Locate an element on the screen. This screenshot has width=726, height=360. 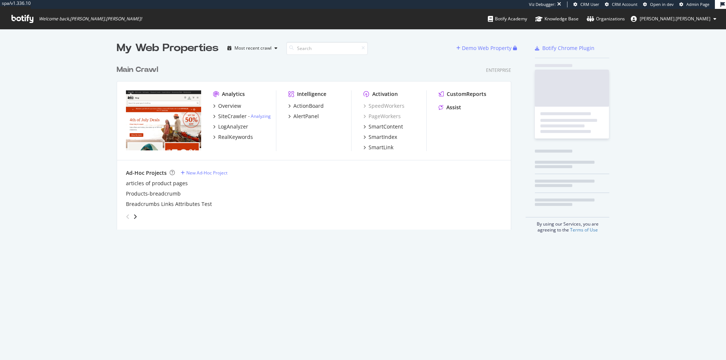
div: Ad-Hoc Projects is located at coordinates (146, 173).